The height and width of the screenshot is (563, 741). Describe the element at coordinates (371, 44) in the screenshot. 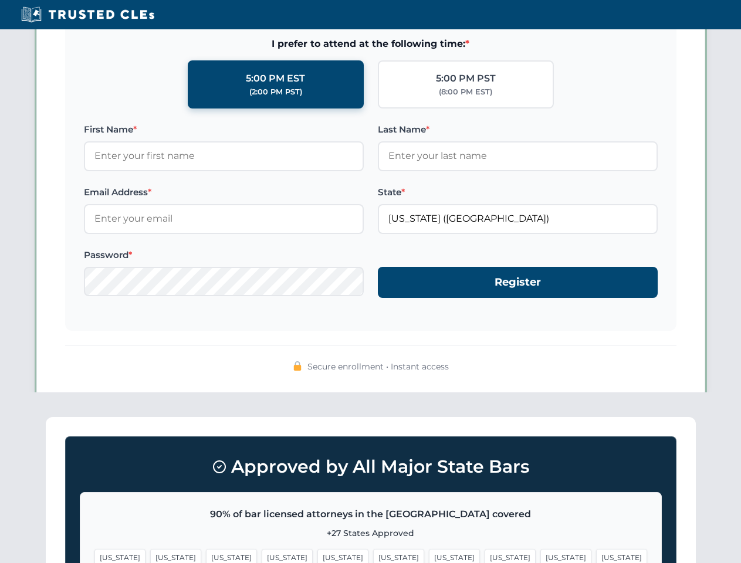

I see `span: I prefer to attend at the following time:` at that location.